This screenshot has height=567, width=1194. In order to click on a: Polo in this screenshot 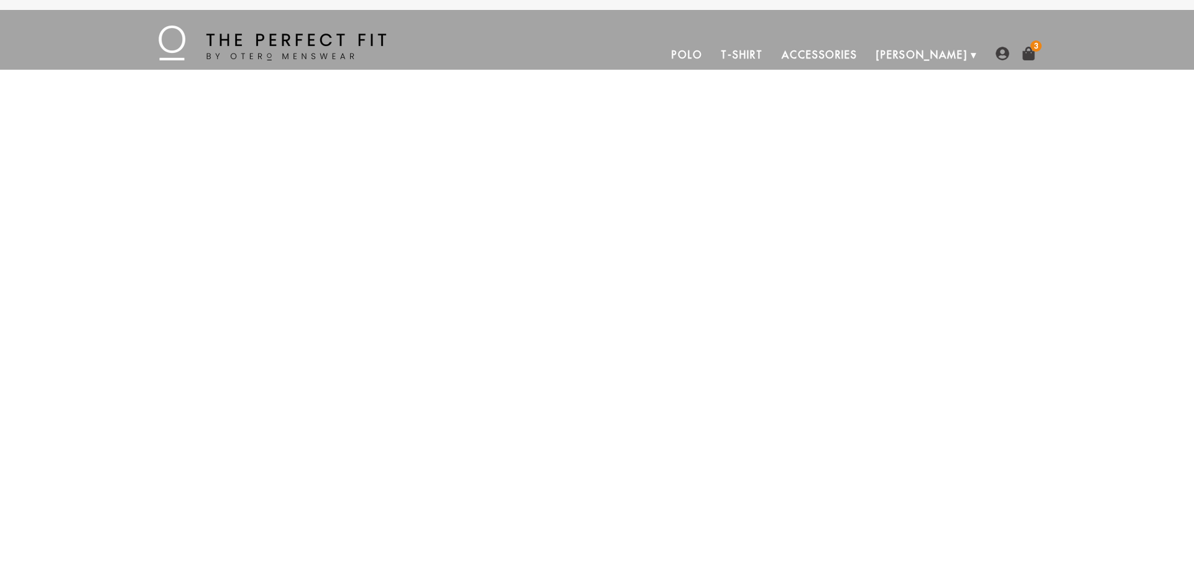, I will do `click(687, 55)`.